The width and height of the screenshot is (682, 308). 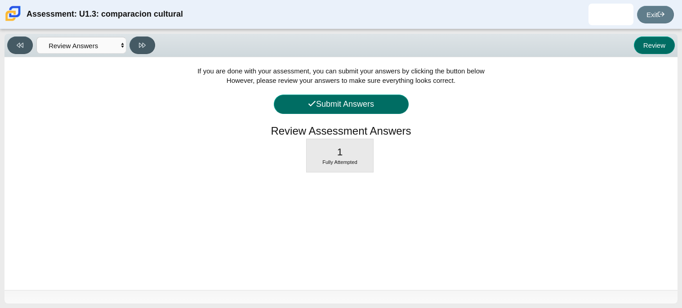 I want to click on span: If you are done with your assessment, you can submit your answers by clicking the button below Ho..., so click(x=341, y=76).